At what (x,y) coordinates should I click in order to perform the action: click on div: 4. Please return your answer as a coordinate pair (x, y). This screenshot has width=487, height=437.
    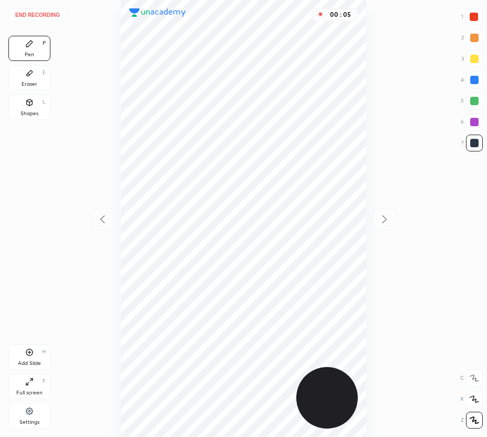
    Looking at the image, I should click on (472, 80).